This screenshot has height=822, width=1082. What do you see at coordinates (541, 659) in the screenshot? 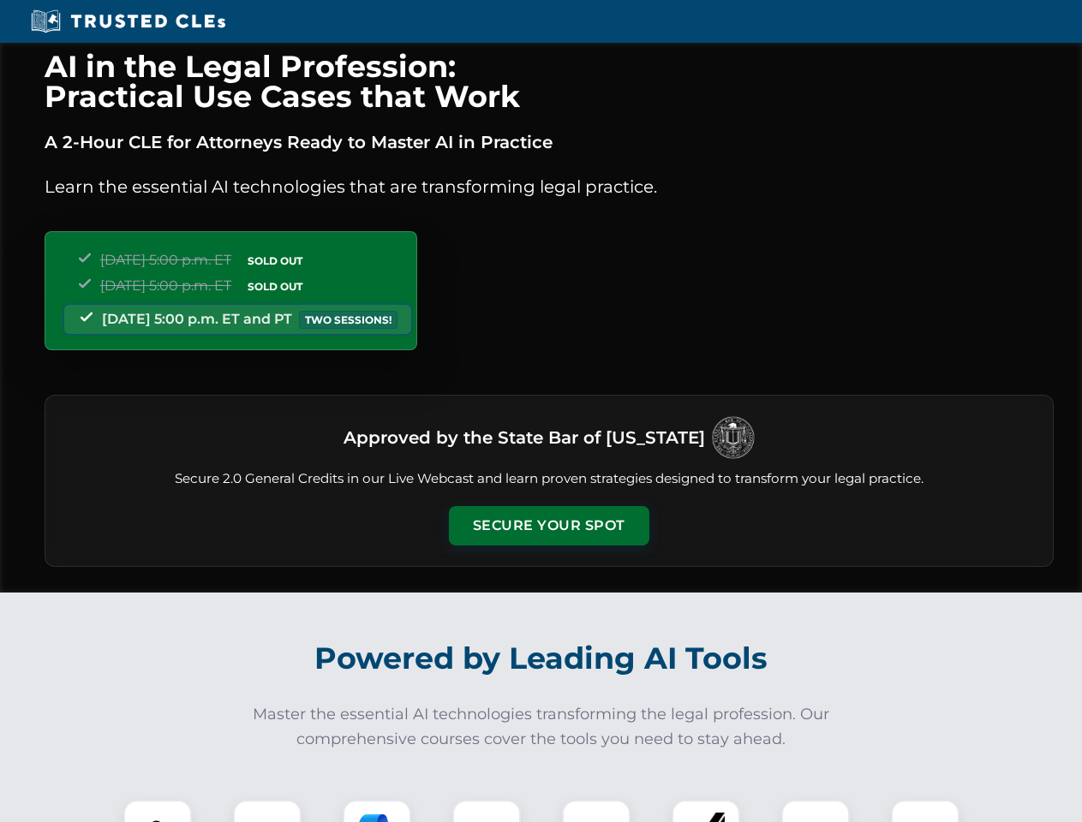
I see `h2: Powered by Leading AI Tools` at bounding box center [541, 659].